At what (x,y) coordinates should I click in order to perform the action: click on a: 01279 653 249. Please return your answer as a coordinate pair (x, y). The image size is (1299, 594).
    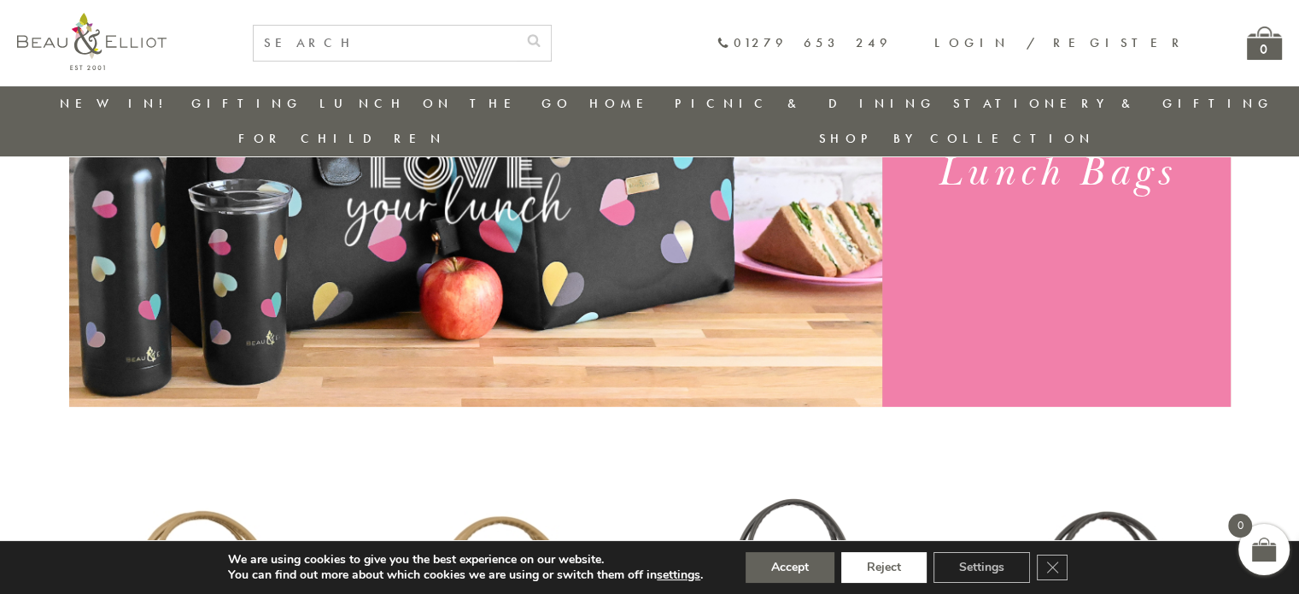
    Looking at the image, I should click on (804, 43).